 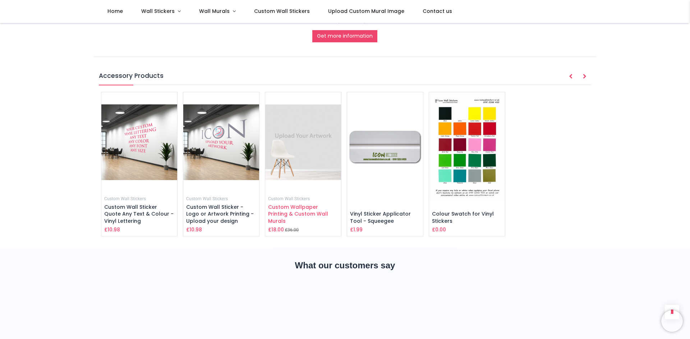 What do you see at coordinates (366, 11) in the screenshot?
I see `span: Upload Custom Mural Image` at bounding box center [366, 11].